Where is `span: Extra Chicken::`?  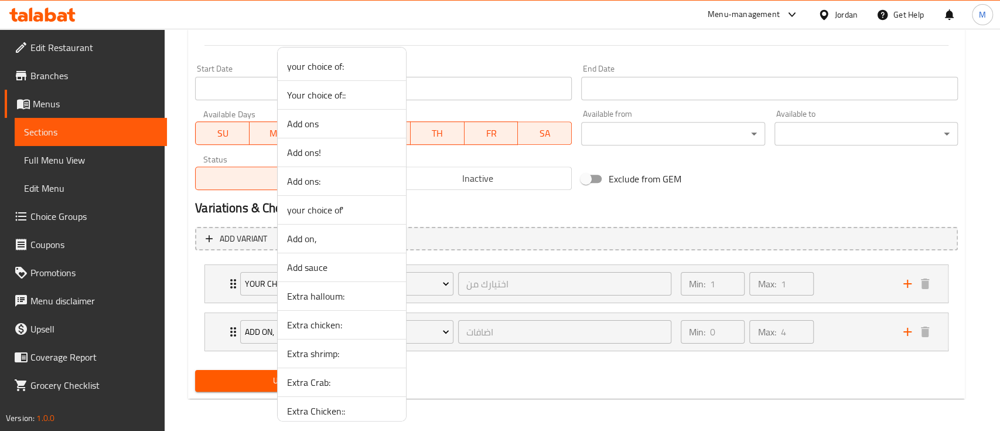
span: Extra Chicken:: is located at coordinates (342, 411).